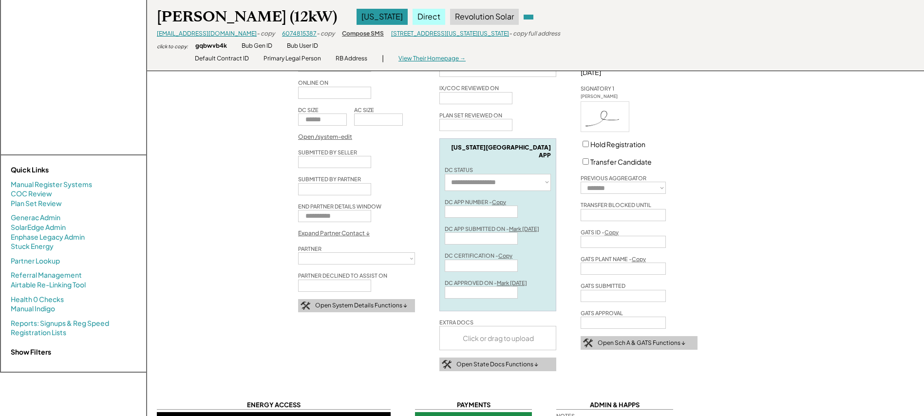 The height and width of the screenshot is (416, 924). Describe the element at coordinates (351, 58) in the screenshot. I see `div: RB Address` at that location.